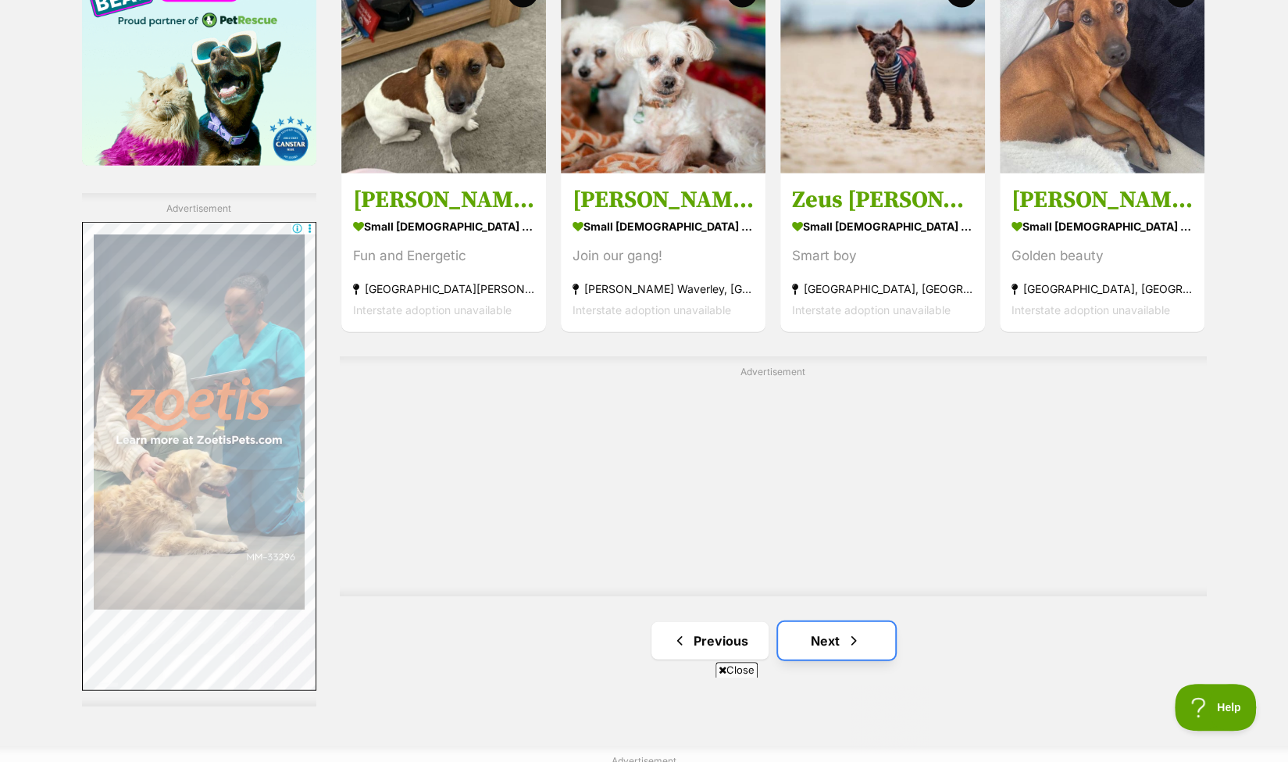  Describe the element at coordinates (773, 641) in the screenshot. I see `nav: Pagination` at that location.